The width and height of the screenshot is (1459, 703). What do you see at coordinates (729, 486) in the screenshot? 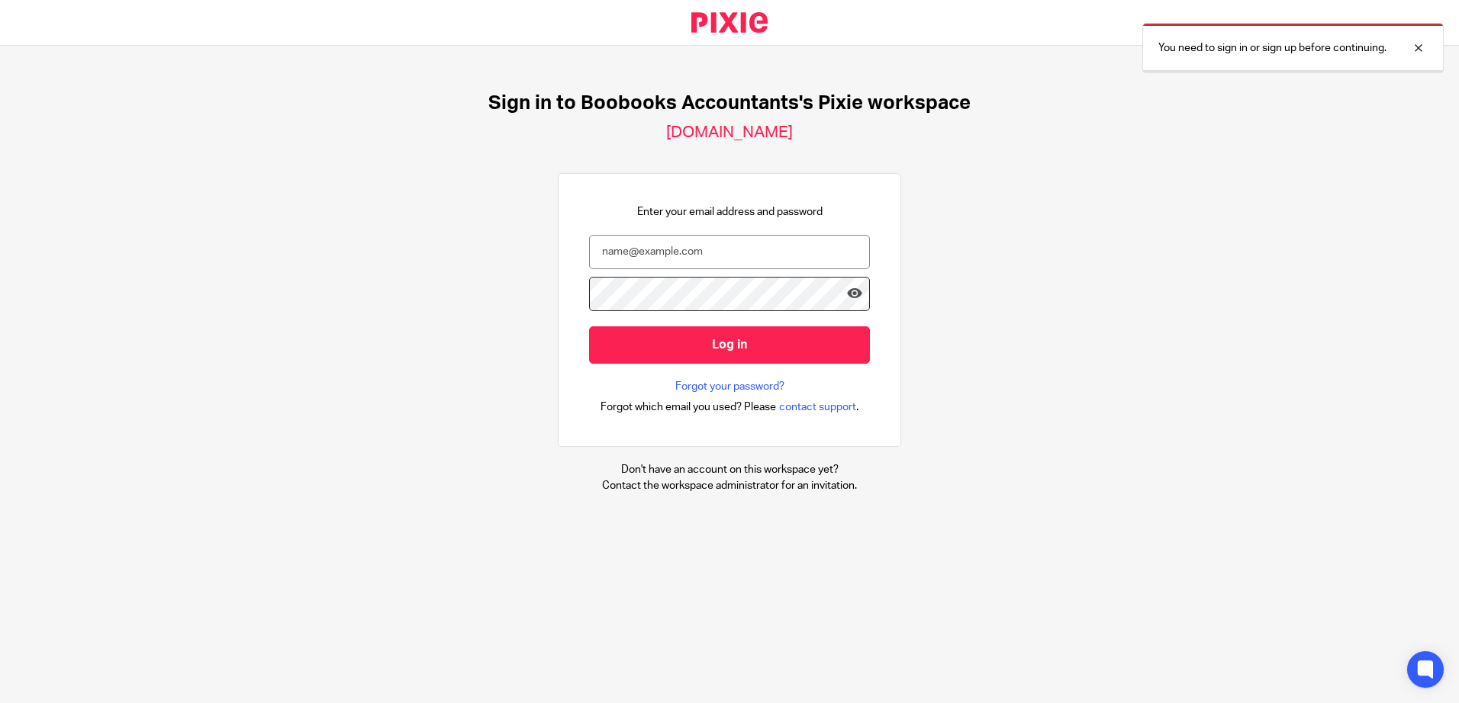
I see `p: Contact the workspace administrator for an invitation.` at bounding box center [729, 486].